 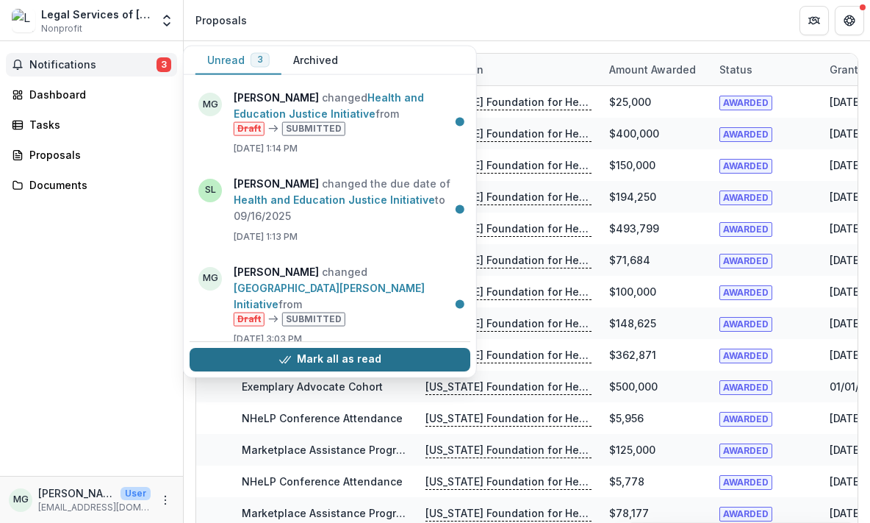 I want to click on button: Notifications3, so click(x=91, y=65).